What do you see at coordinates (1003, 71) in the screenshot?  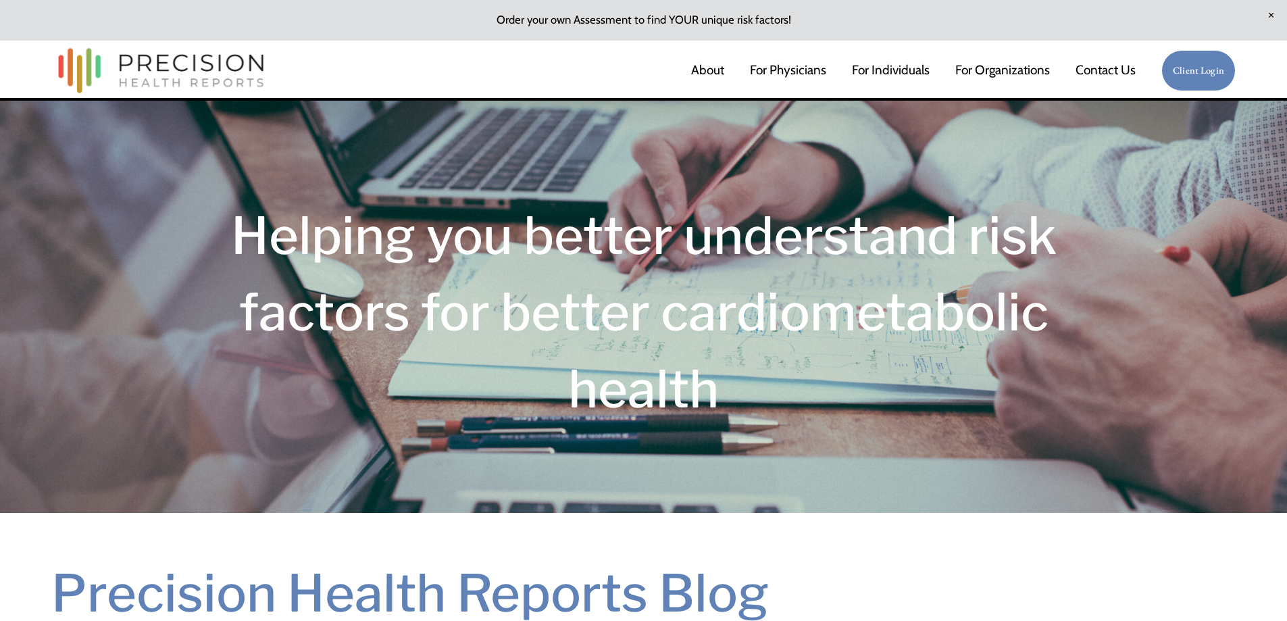 I see `a: folder dropdown` at bounding box center [1003, 71].